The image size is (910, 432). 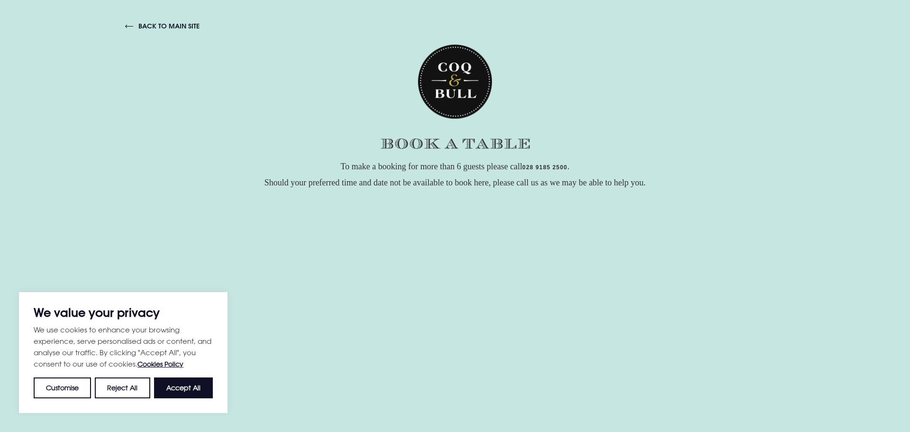 I want to click on div: We value your privacy, so click(x=123, y=352).